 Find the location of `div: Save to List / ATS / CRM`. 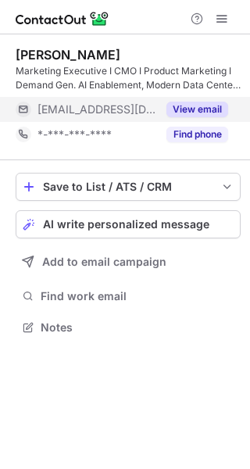

div: Save to List / ATS / CRM is located at coordinates (128, 187).